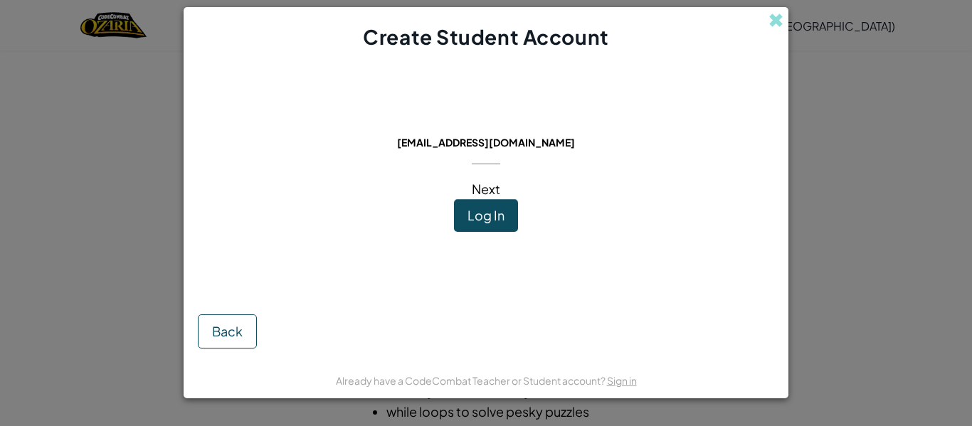  I want to click on span: Already have a CodeCombat Teacher or Student account?, so click(471, 381).